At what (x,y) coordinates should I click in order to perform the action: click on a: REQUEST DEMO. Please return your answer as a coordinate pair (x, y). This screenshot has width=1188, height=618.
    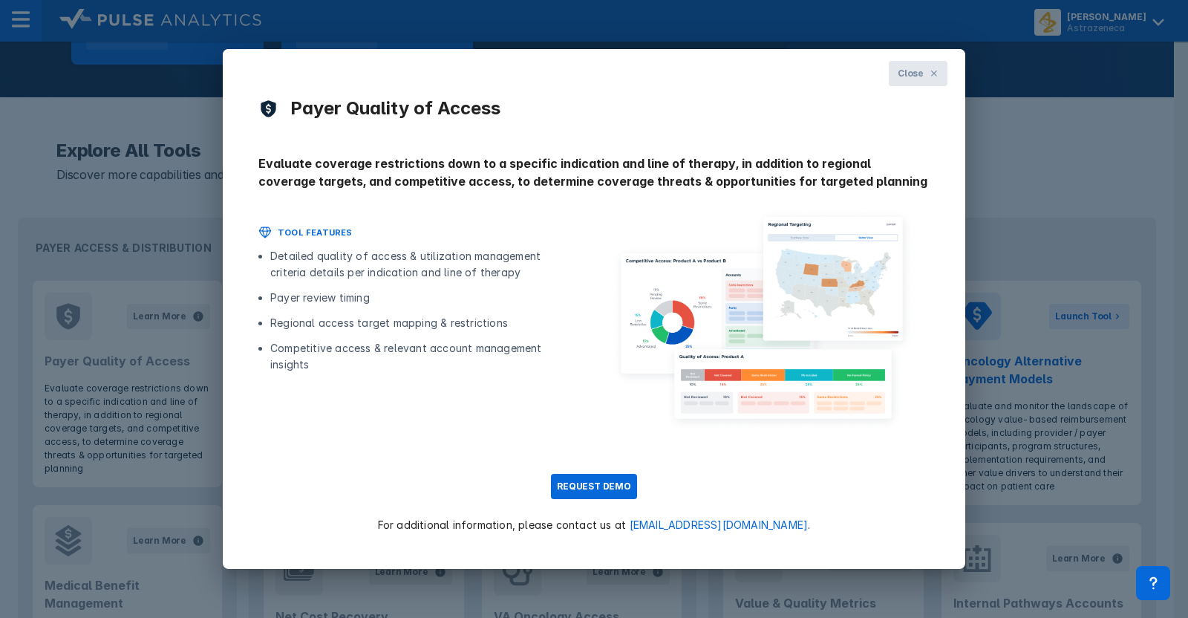
    Looking at the image, I should click on (594, 486).